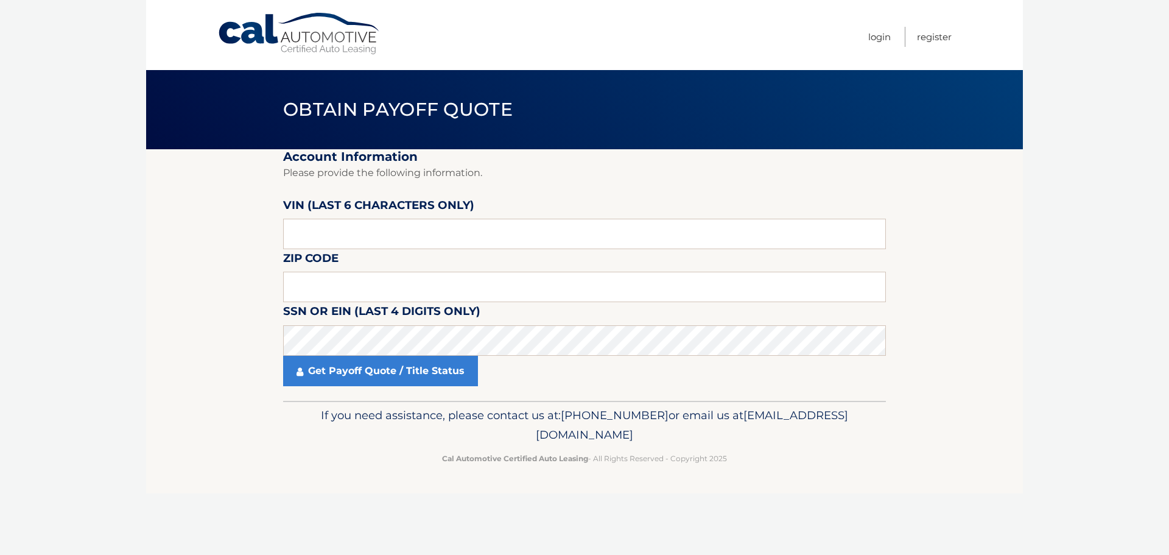 Image resolution: width=1169 pixels, height=555 pixels. Describe the element at coordinates (934, 37) in the screenshot. I see `a: Register` at that location.